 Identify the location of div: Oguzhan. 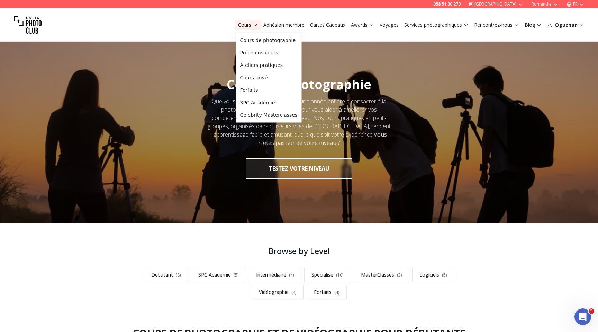
(566, 25).